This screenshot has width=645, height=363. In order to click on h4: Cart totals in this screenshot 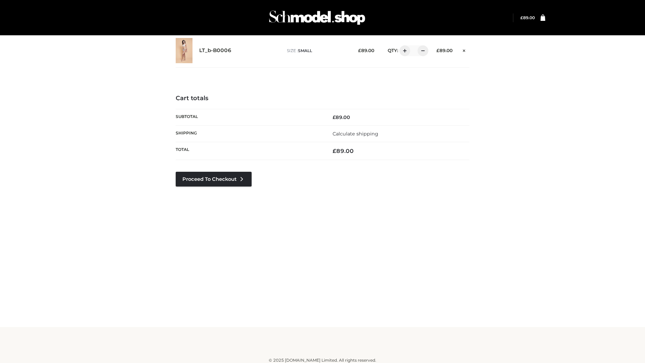, I will do `click(322, 98)`.